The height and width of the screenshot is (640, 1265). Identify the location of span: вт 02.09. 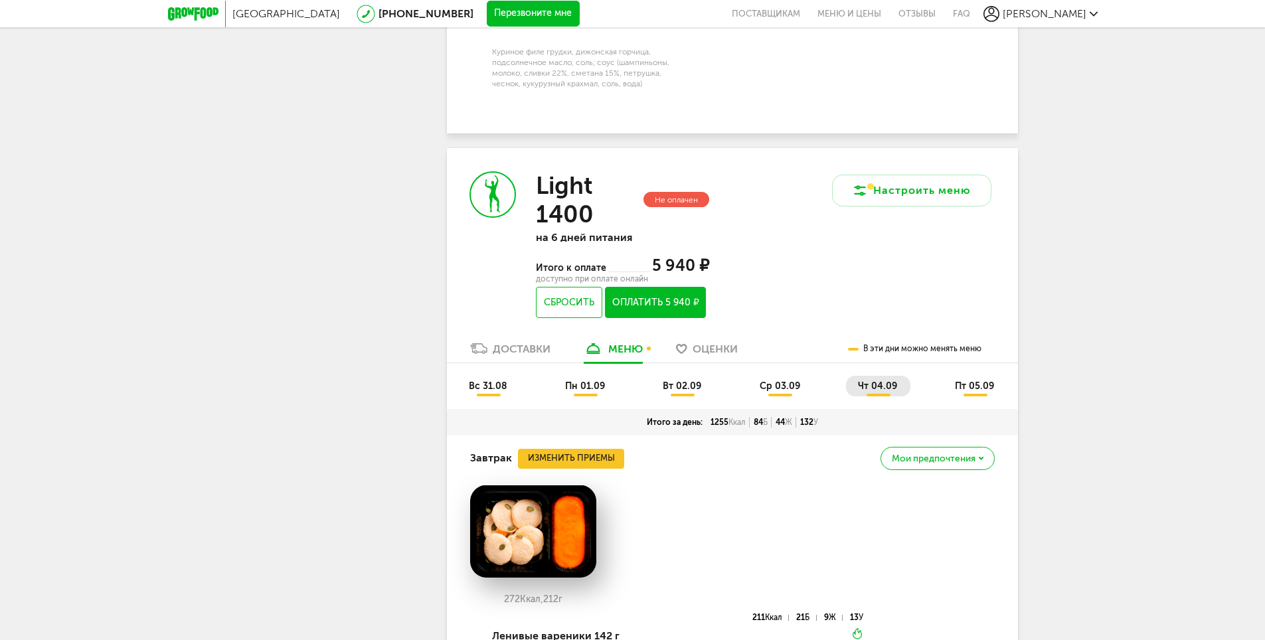
(682, 386).